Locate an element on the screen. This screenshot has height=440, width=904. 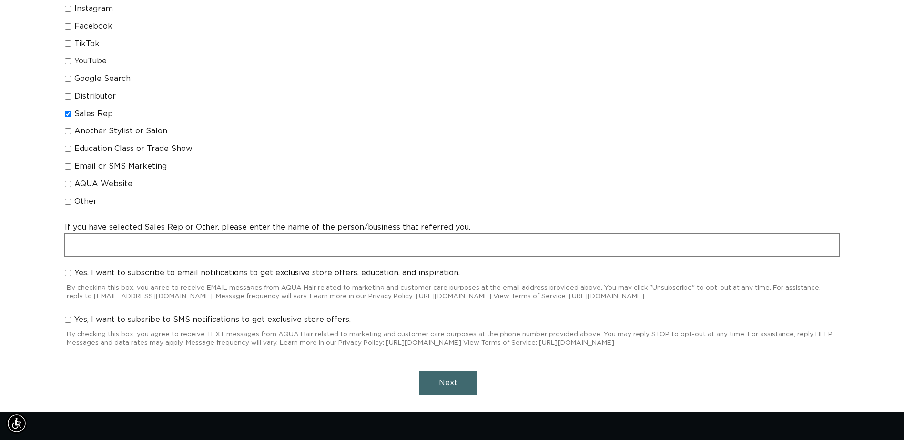
span: AQUA Website is located at coordinates (103, 184).